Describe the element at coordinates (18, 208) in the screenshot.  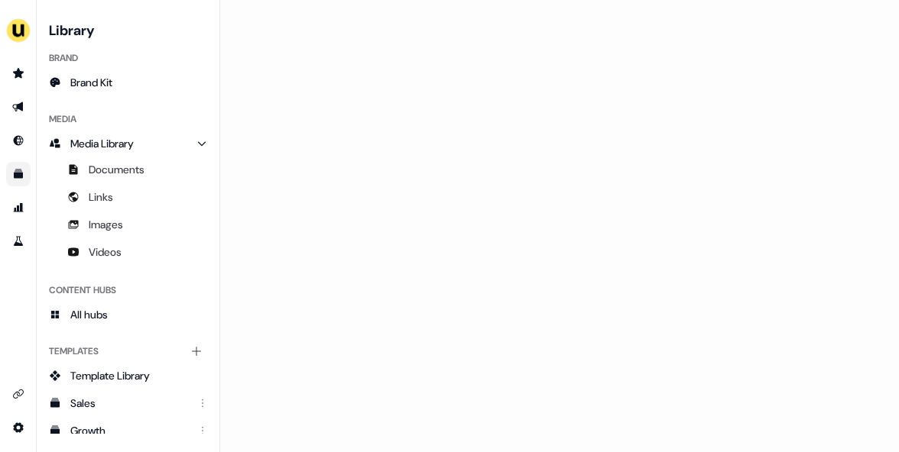
I see `a: Go to attribution` at that location.